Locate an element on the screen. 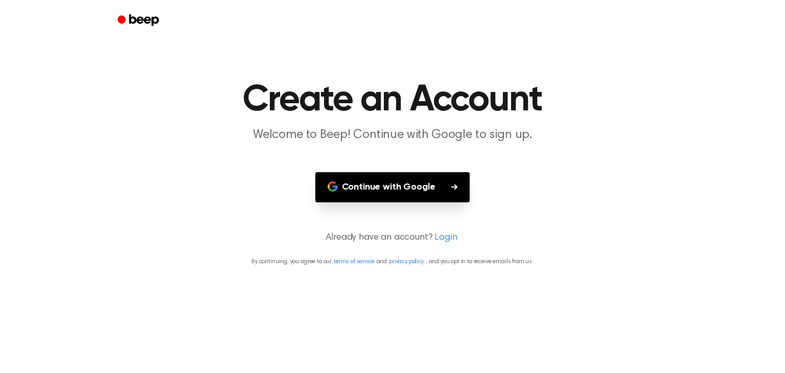 The width and height of the screenshot is (785, 373). h1: Create an Account is located at coordinates (393, 100).